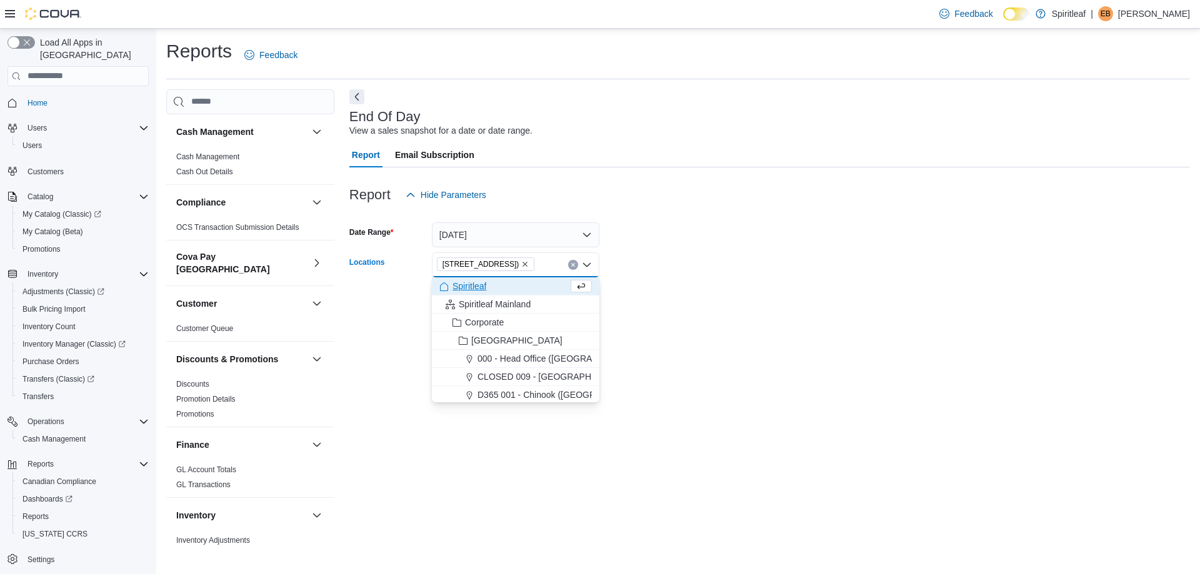  Describe the element at coordinates (51, 362) in the screenshot. I see `a: Purchase Orders` at that location.